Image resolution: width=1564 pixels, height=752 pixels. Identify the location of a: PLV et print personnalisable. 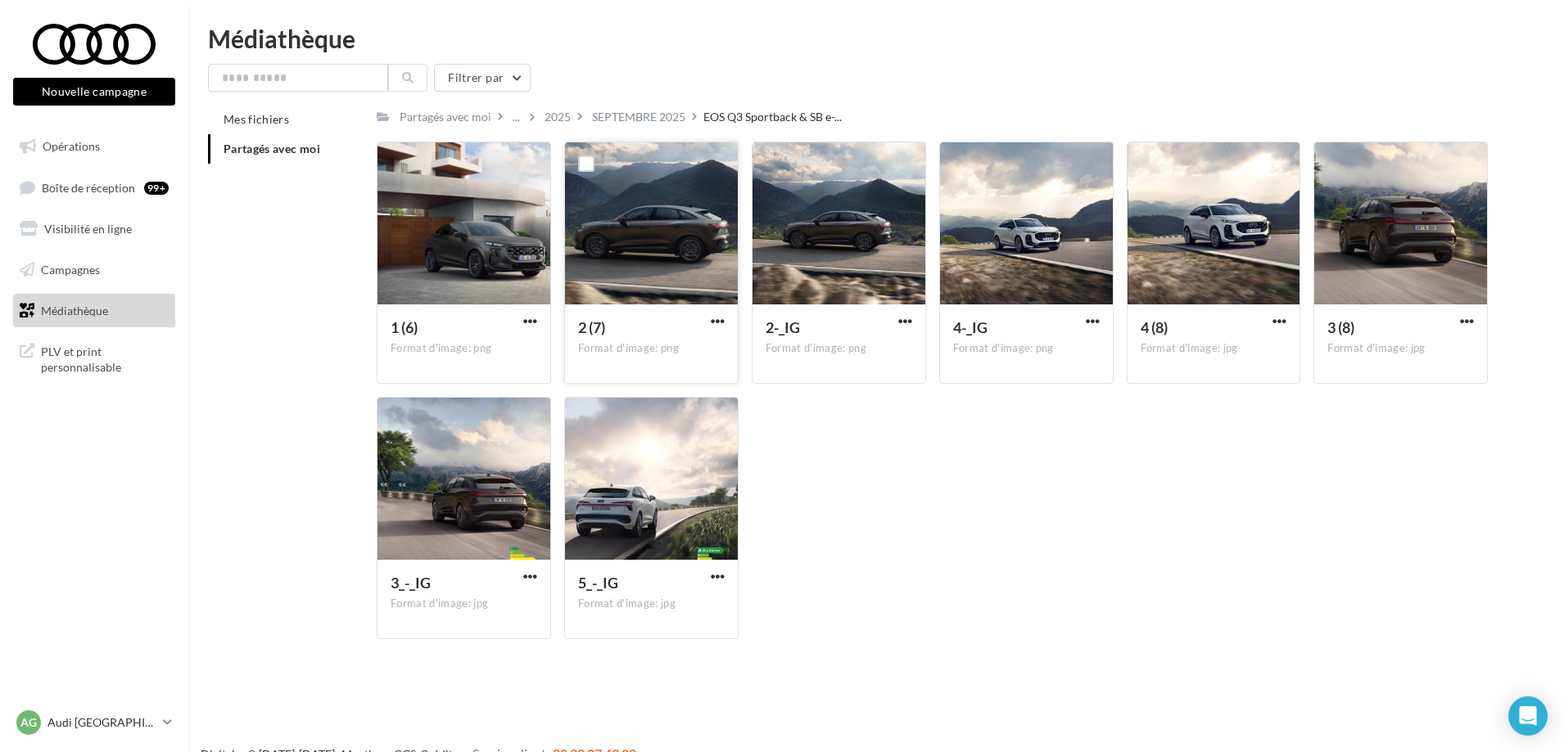
(94, 358).